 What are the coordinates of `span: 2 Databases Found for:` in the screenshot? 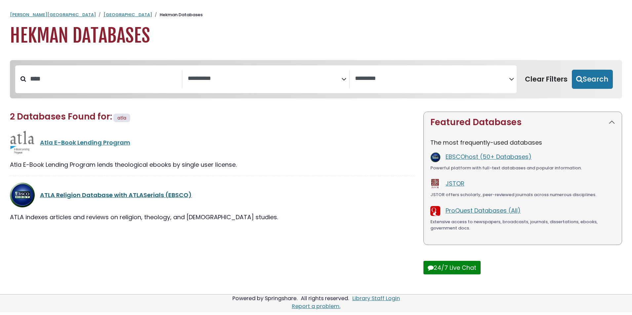 It's located at (61, 117).